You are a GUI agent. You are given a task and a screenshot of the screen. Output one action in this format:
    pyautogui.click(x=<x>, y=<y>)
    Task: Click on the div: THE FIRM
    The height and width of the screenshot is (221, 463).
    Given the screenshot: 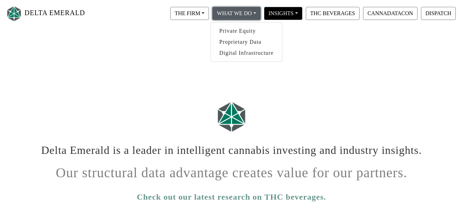 What is the action you would take?
    pyautogui.click(x=246, y=42)
    